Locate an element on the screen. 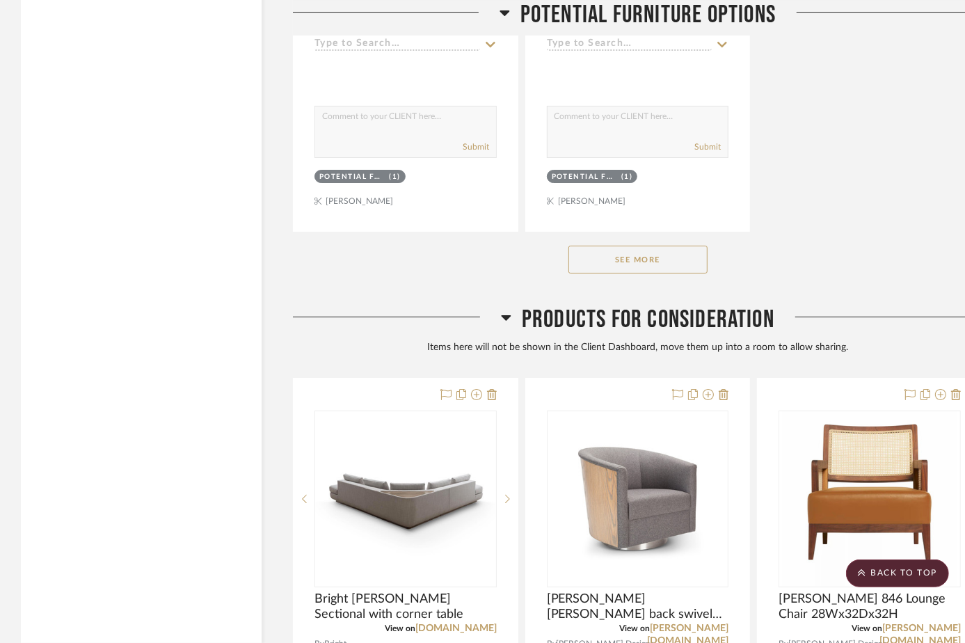 This screenshot has width=965, height=643. scroll-to-top-button: BACK TO TOP is located at coordinates (898, 574).